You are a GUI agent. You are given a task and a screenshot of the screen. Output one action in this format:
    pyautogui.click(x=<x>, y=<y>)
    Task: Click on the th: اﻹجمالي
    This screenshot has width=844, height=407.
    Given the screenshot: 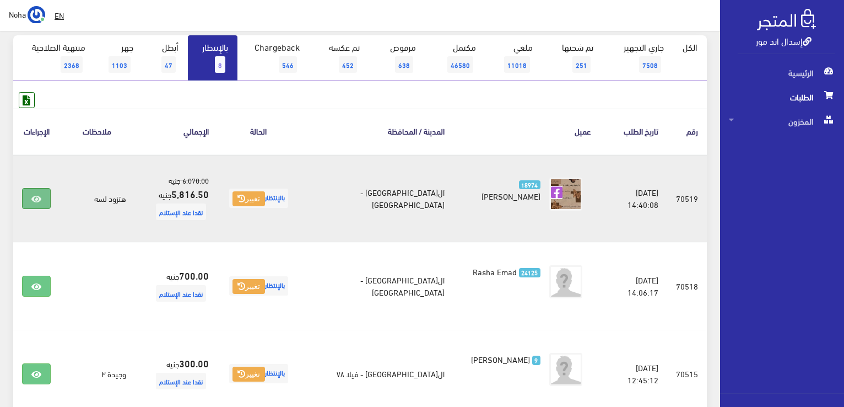 What is the action you would take?
    pyautogui.click(x=176, y=131)
    